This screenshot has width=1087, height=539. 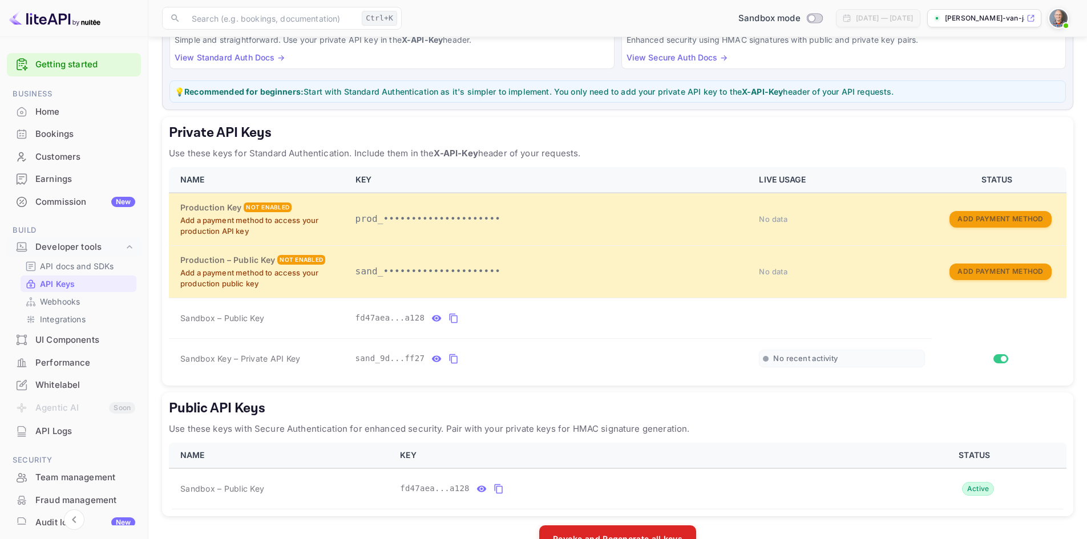 What do you see at coordinates (229, 57) in the screenshot?
I see `a: View Standard Auth Docs →` at bounding box center [229, 57].